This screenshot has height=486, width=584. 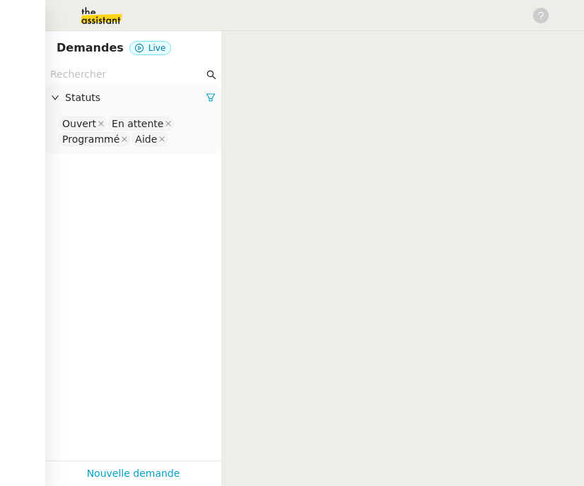 What do you see at coordinates (134, 473) in the screenshot?
I see `a: Nouvelle demande` at bounding box center [134, 473].